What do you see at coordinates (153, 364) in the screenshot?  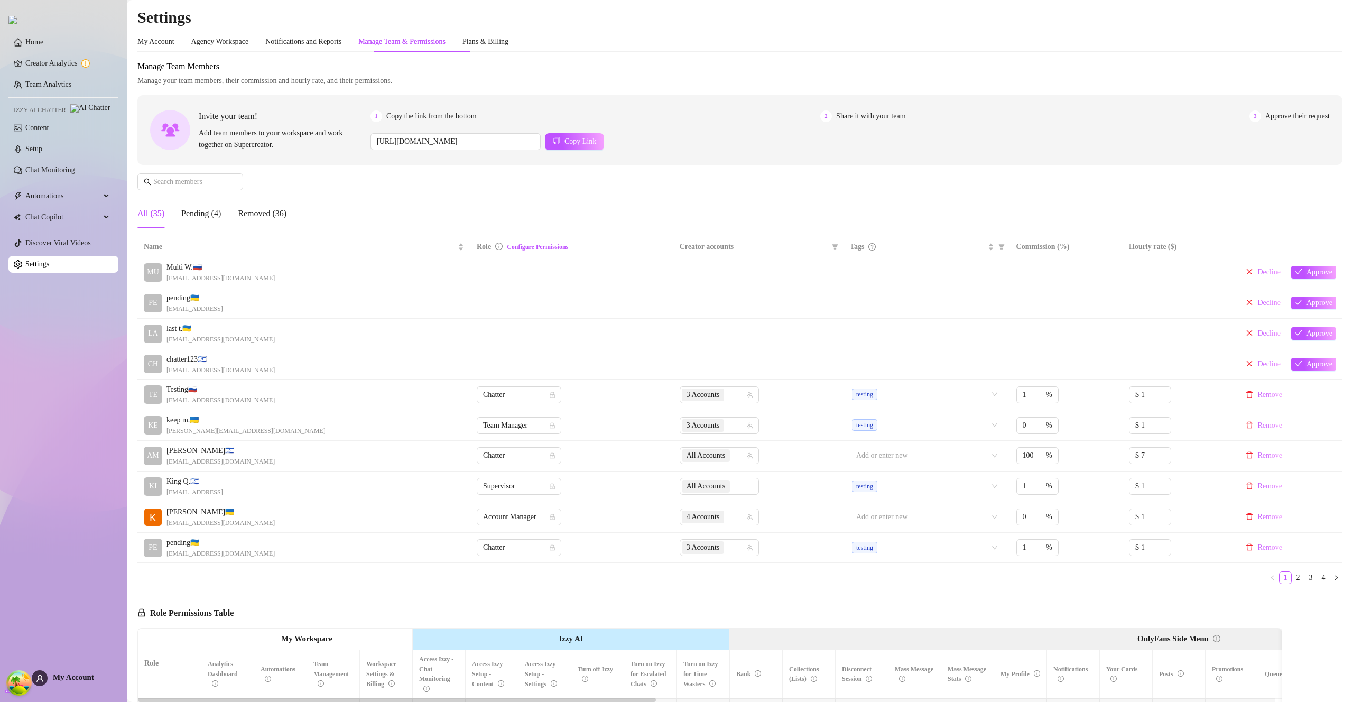 I see `span: CH` at bounding box center [153, 364].